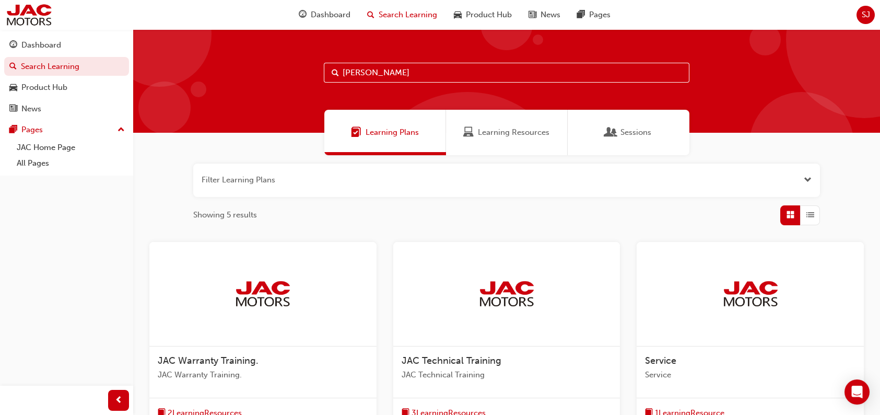  Describe the element at coordinates (66, 66) in the screenshot. I see `a: Search Learning` at that location.